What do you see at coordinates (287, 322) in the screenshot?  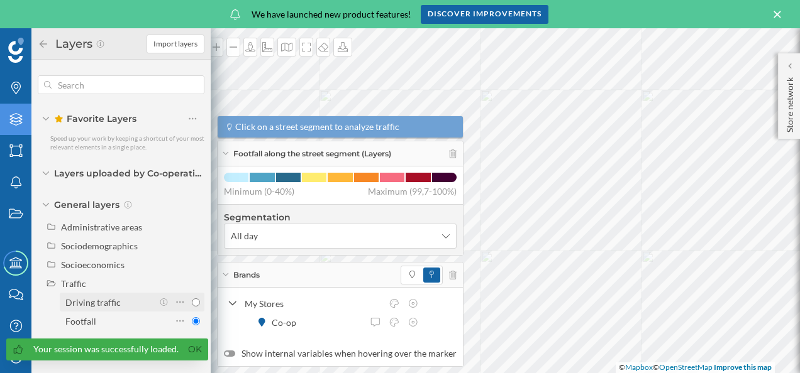 I see `div: Co-op` at bounding box center [287, 322].